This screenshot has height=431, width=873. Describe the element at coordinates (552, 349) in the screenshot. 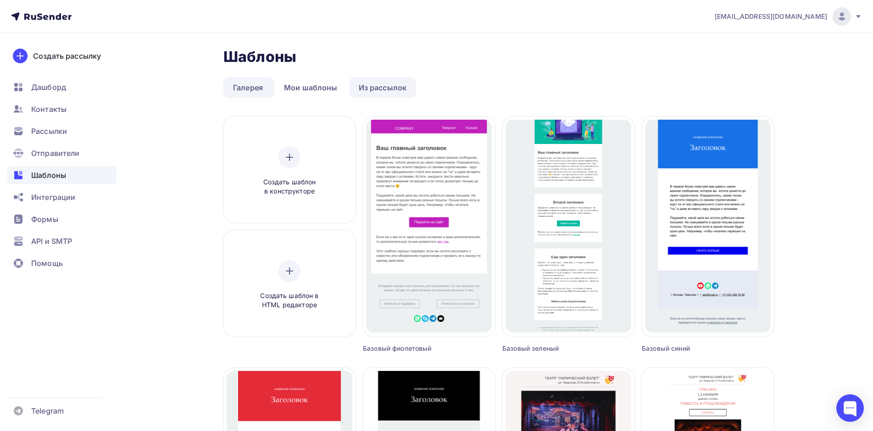

I see `div: Базовый зеленый` at that location.